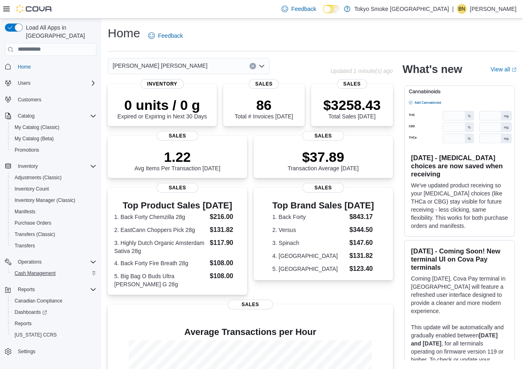  What do you see at coordinates (54, 335) in the screenshot?
I see `span: Washington CCRS` at bounding box center [54, 335].